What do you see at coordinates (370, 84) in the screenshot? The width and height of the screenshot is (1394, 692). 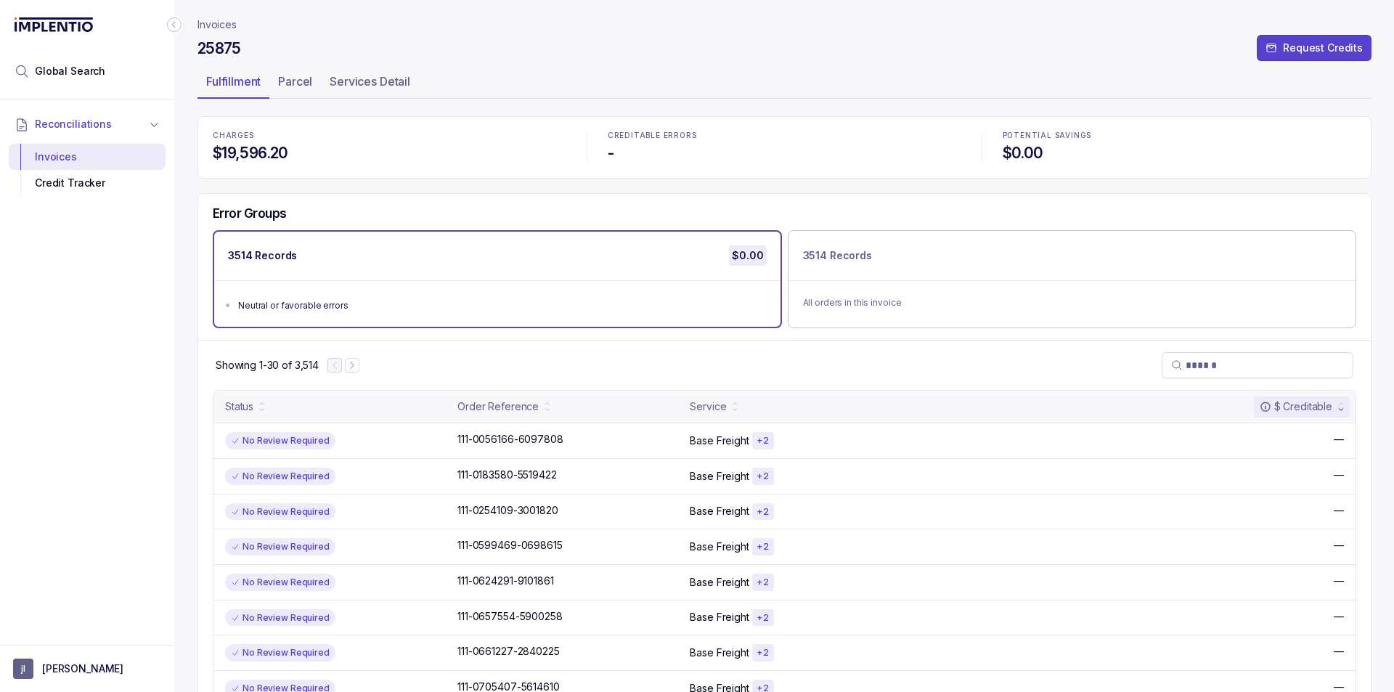 I see `li: Tab Services Detail` at bounding box center [370, 84].